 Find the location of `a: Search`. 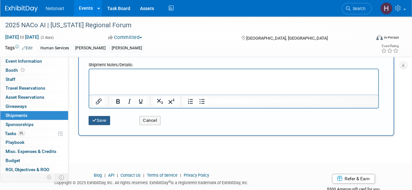

a: Search is located at coordinates (357, 8).